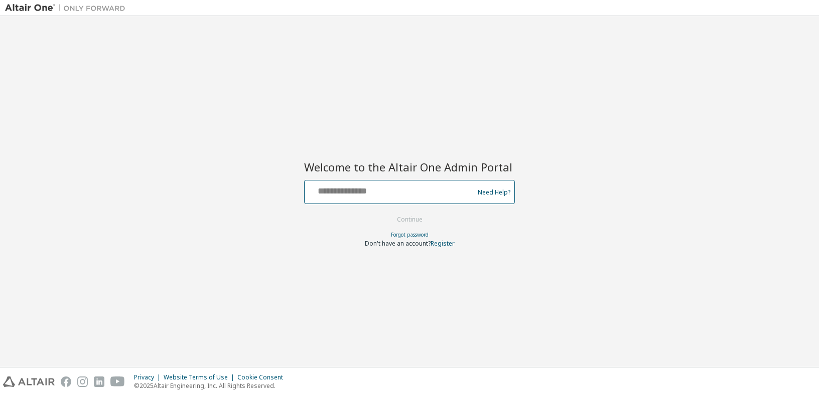 The image size is (819, 396). Describe the element at coordinates (82, 382) in the screenshot. I see `img: instagram.svg` at that location.